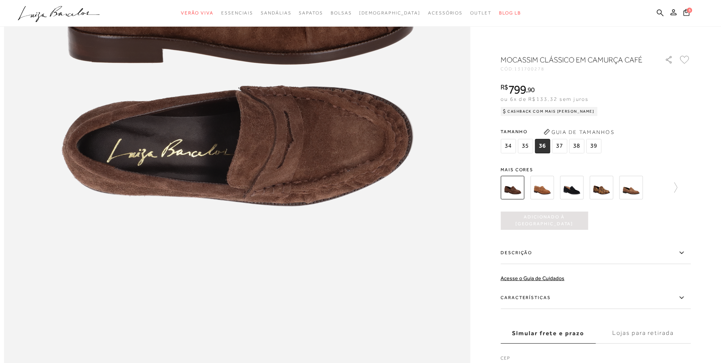 The width and height of the screenshot is (721, 363). What do you see at coordinates (572, 60) in the screenshot?
I see `h1: MOCASSIM CLÁSSICO EM CAMURÇA CAFÉ` at bounding box center [572, 60].